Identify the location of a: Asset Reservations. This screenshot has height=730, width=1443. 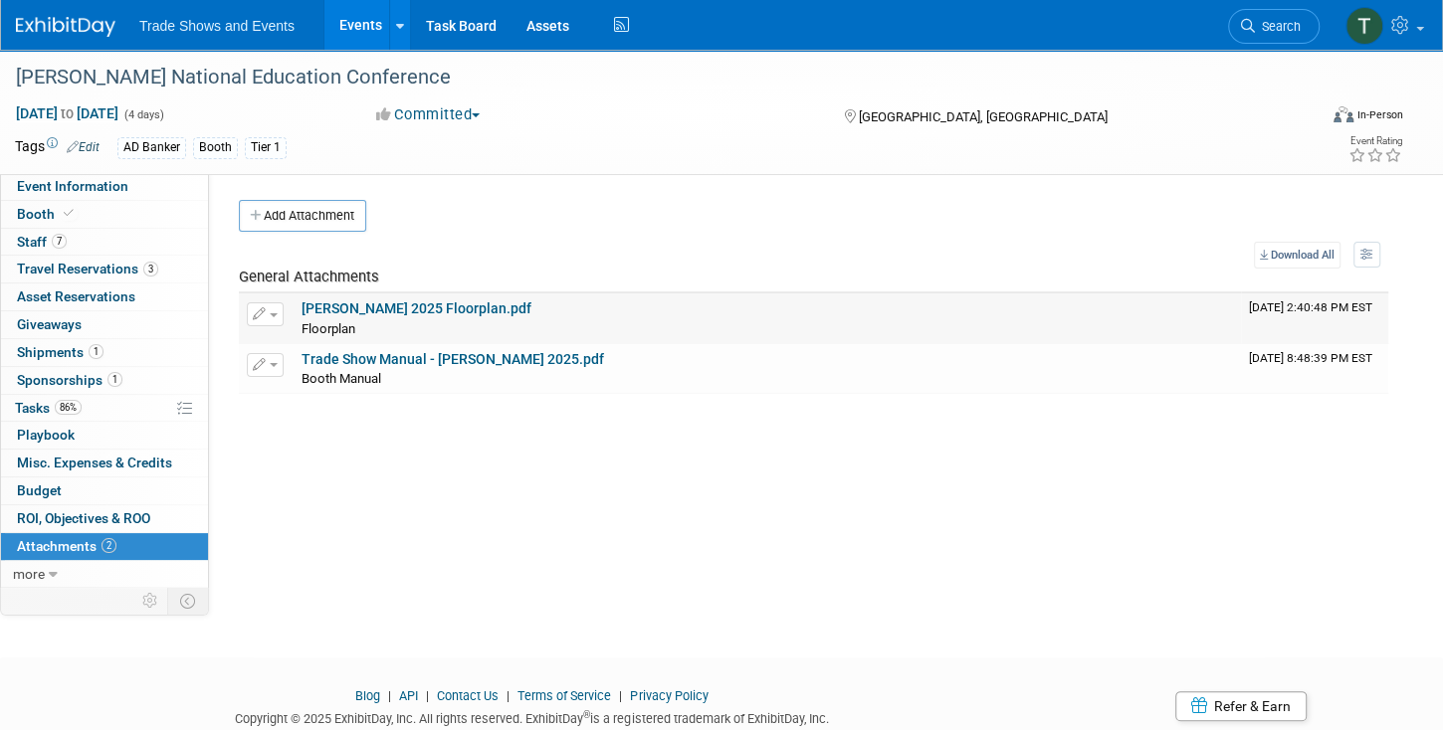
(104, 297).